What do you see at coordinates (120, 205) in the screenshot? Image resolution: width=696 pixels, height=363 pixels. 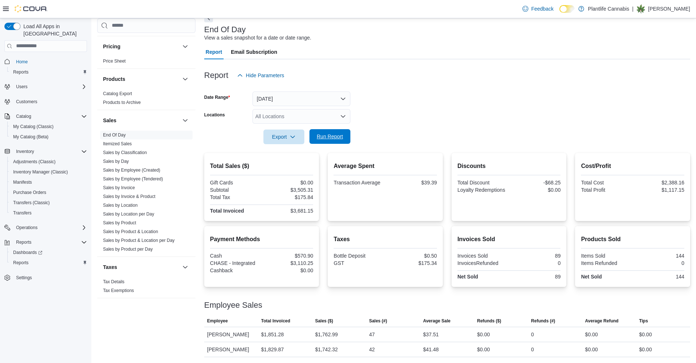 I see `span: Sales by Location` at bounding box center [120, 205].